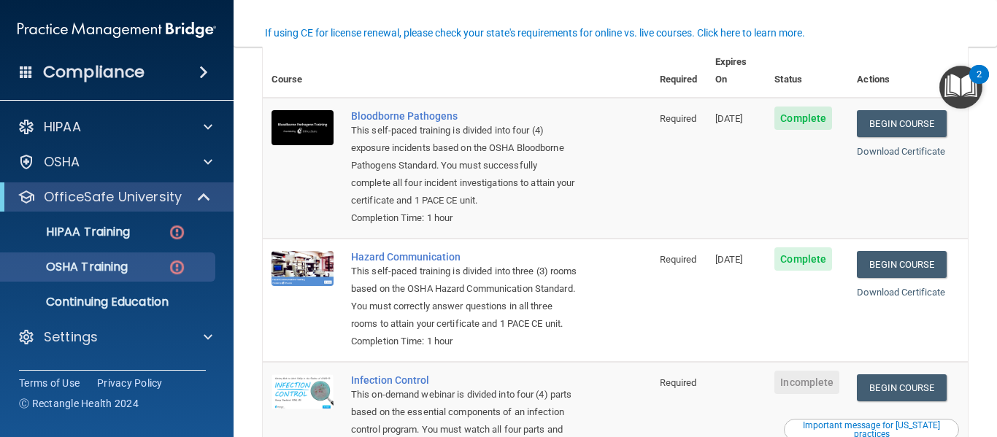 This screenshot has height=437, width=997. What do you see at coordinates (117, 30) in the screenshot?
I see `img: PMB logo` at bounding box center [117, 30].